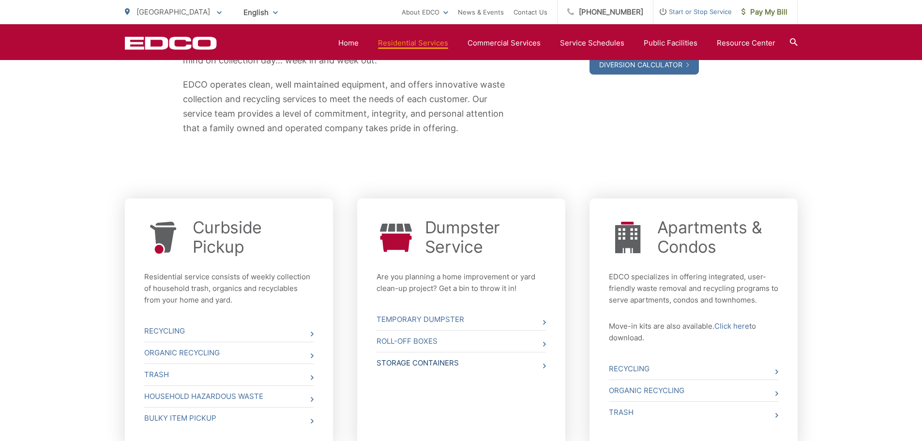 This screenshot has width=922, height=441. Describe the element at coordinates (485, 237) in the screenshot. I see `a: Dumpster Service` at that location.